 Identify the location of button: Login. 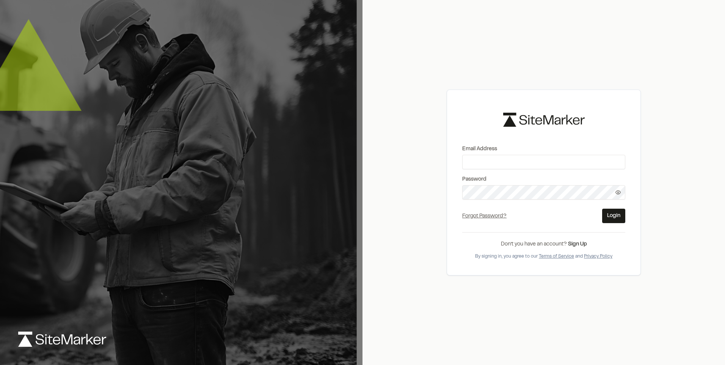
(613, 216).